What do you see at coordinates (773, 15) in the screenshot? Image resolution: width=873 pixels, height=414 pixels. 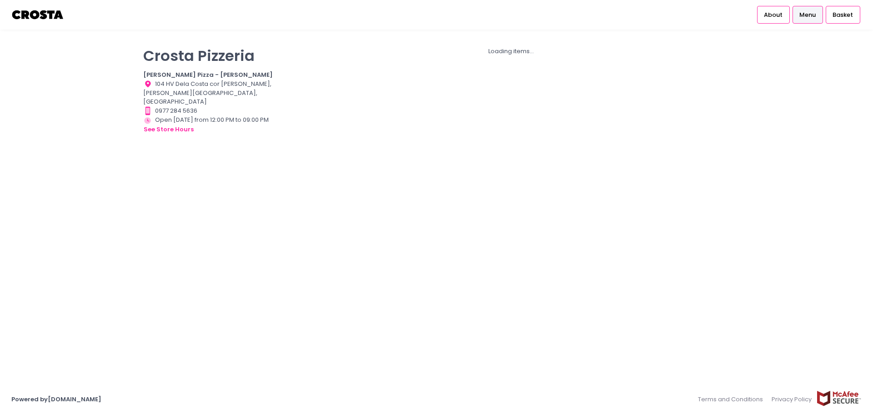 I see `span: About` at bounding box center [773, 15].